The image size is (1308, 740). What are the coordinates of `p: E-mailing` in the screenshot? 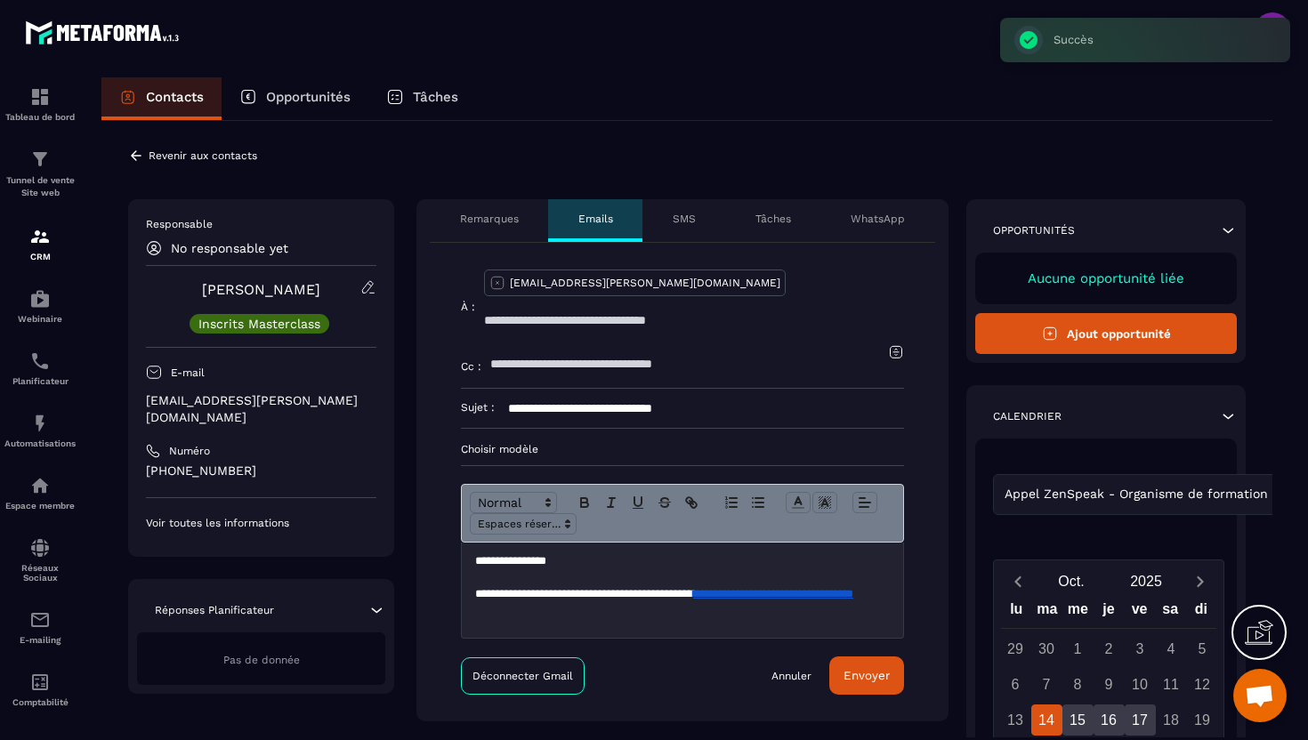 It's located at (40, 640).